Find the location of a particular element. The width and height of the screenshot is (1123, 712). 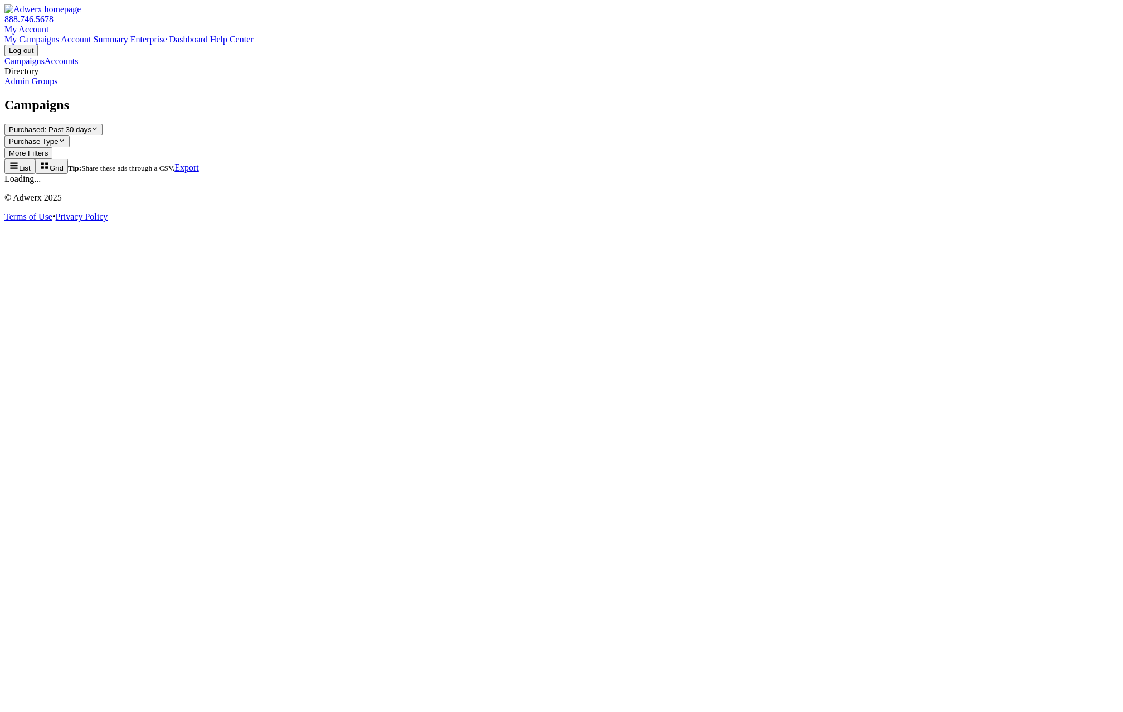

span: Campaigns is located at coordinates (37, 105).